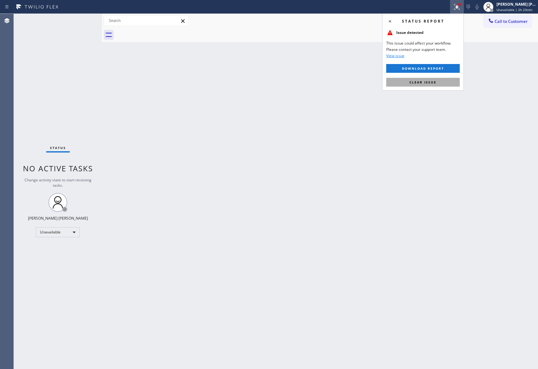 This screenshot has width=538, height=369. What do you see at coordinates (58, 232) in the screenshot?
I see `div: Unavailable` at bounding box center [58, 232].